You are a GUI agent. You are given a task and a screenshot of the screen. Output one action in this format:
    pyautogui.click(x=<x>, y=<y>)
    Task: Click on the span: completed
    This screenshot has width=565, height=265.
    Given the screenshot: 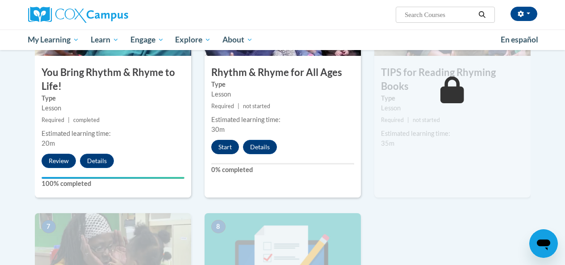 What is the action you would take?
    pyautogui.click(x=86, y=120)
    